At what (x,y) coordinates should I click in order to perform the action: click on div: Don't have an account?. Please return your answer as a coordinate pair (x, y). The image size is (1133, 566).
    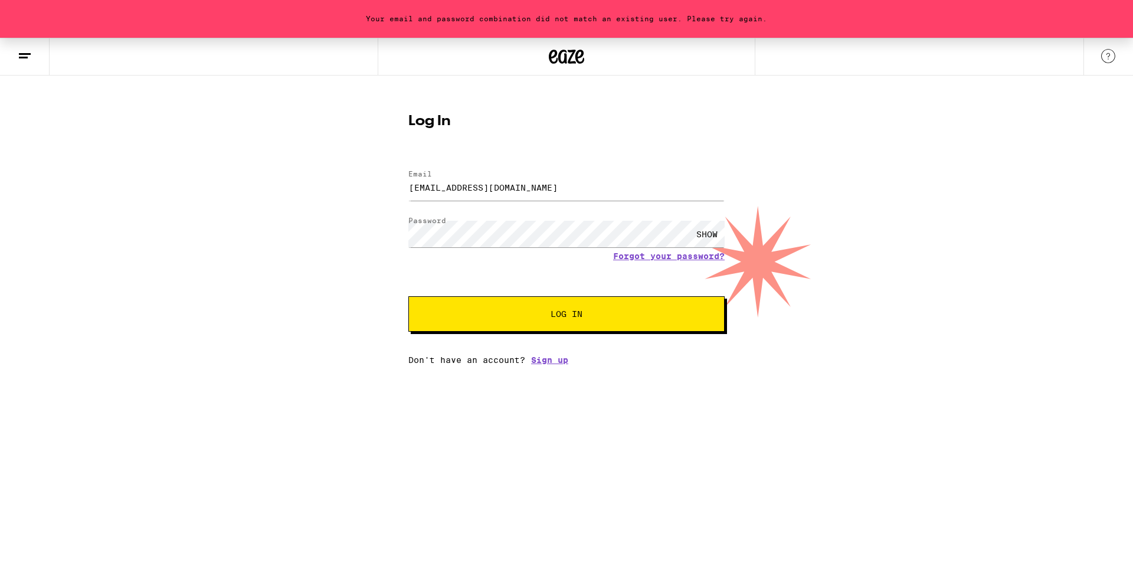
    Looking at the image, I should click on (567, 360).